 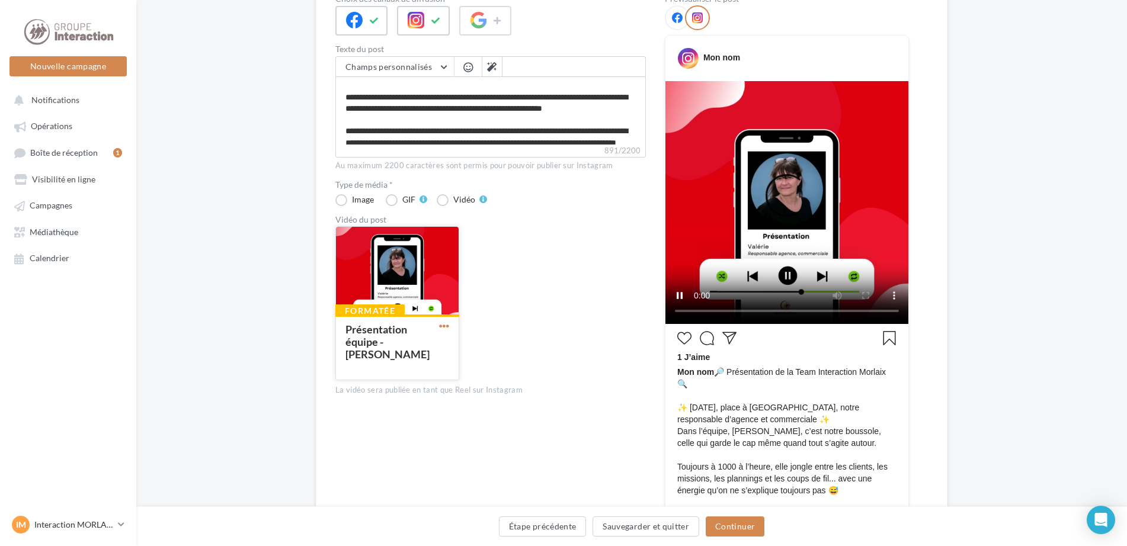 What do you see at coordinates (64, 152) in the screenshot?
I see `span: Boîte de réception` at bounding box center [64, 152].